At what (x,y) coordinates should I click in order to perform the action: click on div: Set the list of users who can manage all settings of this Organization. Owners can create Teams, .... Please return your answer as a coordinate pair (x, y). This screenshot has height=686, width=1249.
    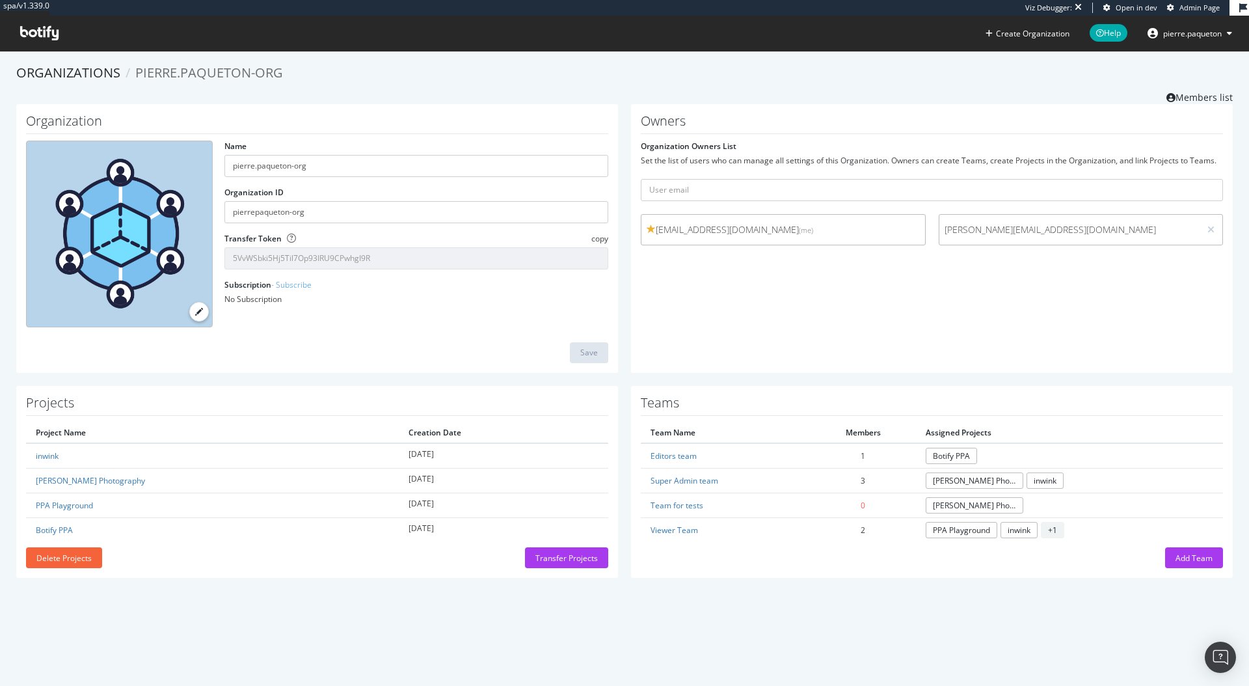
    Looking at the image, I should click on (932, 160).